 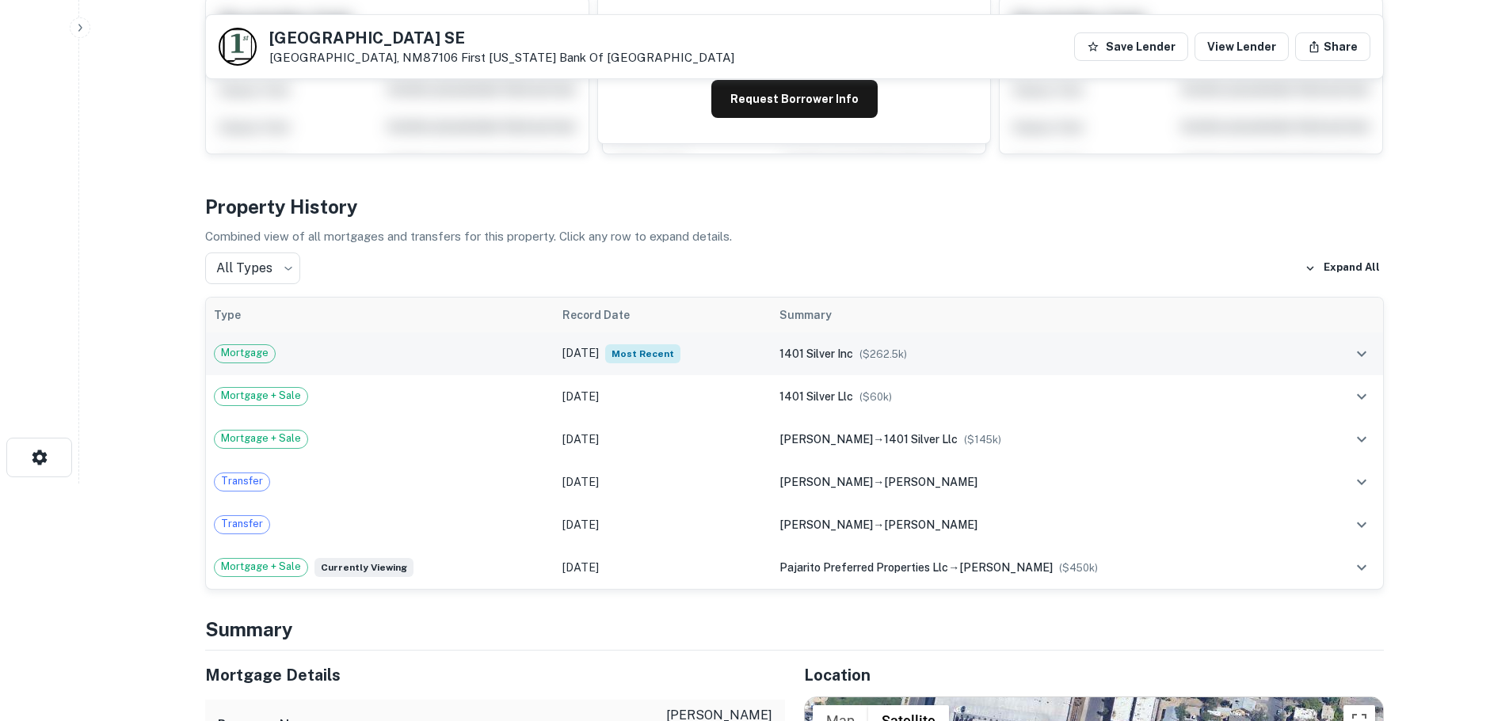 I want to click on span: Currently viewing, so click(x=363, y=568).